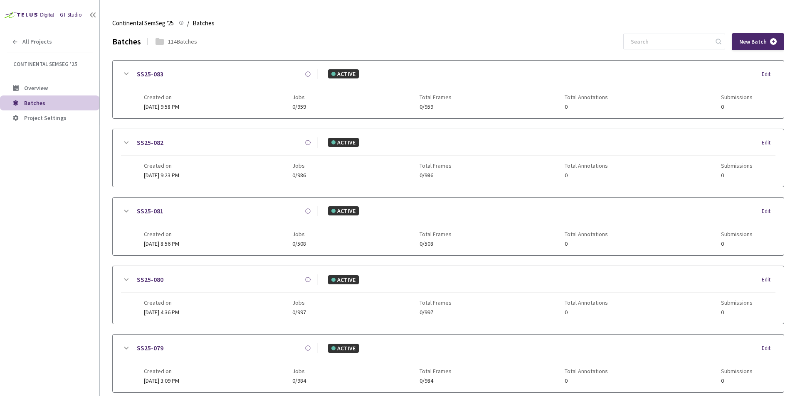 The width and height of the screenshot is (795, 396). What do you see at coordinates (37, 42) in the screenshot?
I see `span: All Projects` at bounding box center [37, 42].